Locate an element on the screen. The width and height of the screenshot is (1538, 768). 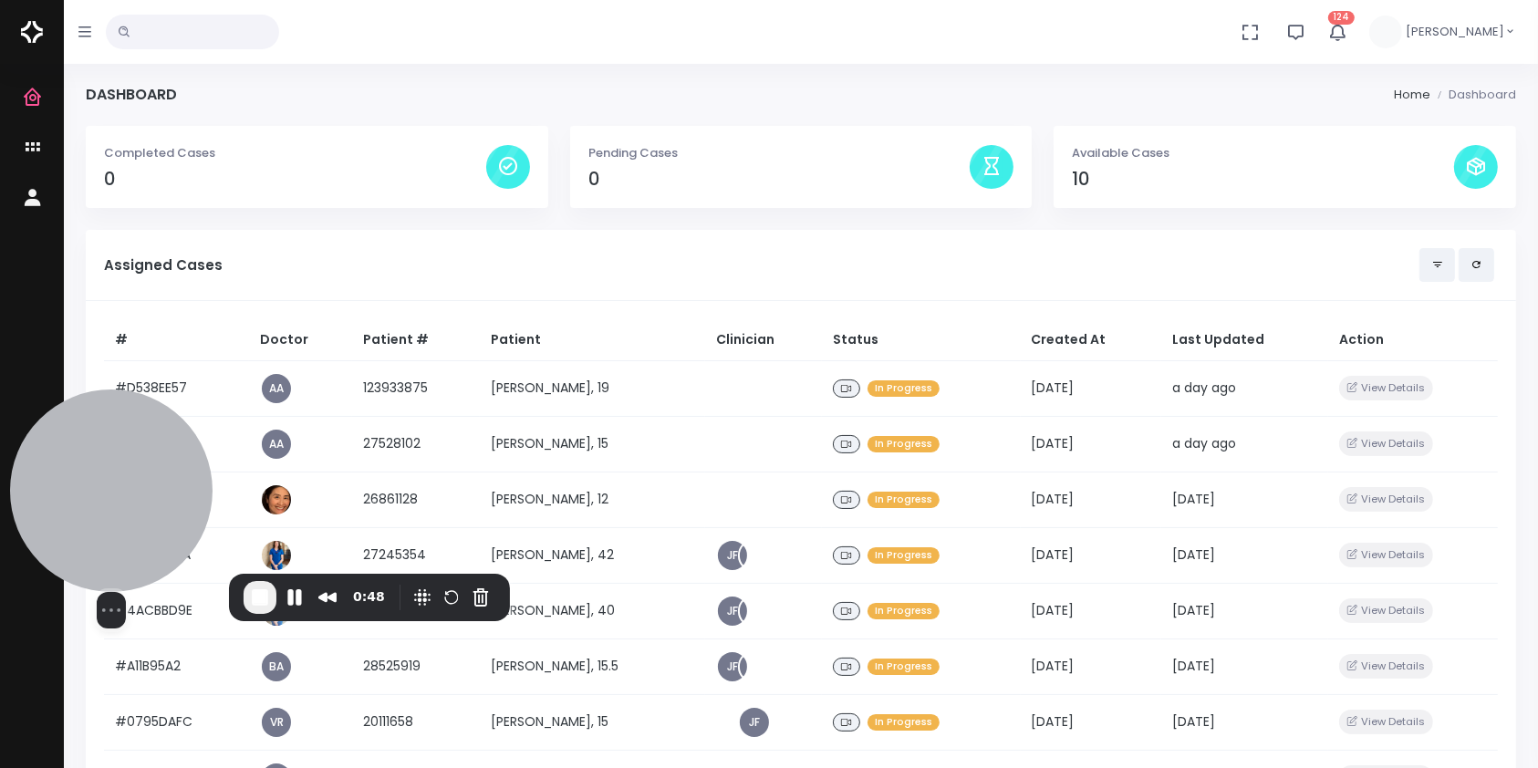
td: 26861128 is located at coordinates (416, 499).